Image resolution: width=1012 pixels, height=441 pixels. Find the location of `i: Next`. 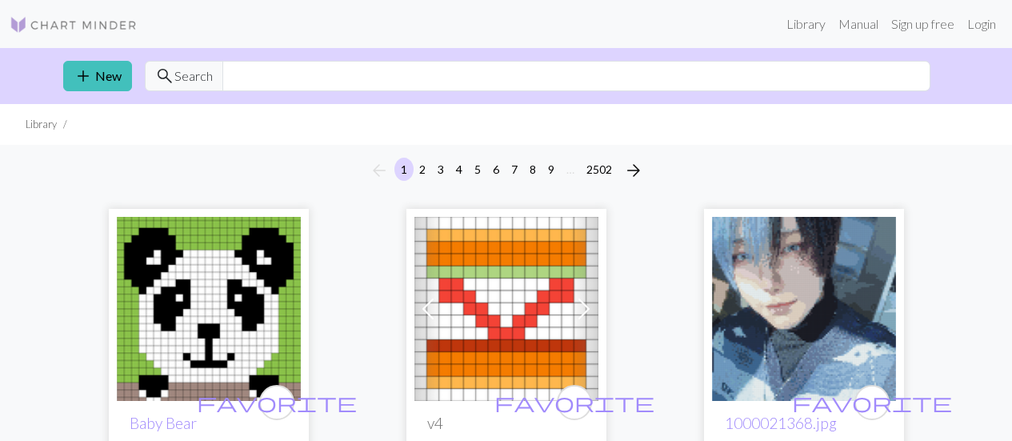

i: Next is located at coordinates (634, 170).